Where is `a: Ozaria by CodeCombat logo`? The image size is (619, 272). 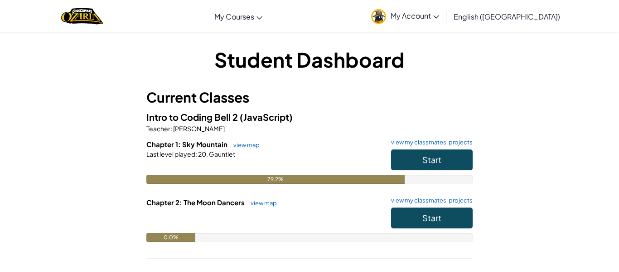
a: Ozaria by CodeCombat logo is located at coordinates (82, 16).